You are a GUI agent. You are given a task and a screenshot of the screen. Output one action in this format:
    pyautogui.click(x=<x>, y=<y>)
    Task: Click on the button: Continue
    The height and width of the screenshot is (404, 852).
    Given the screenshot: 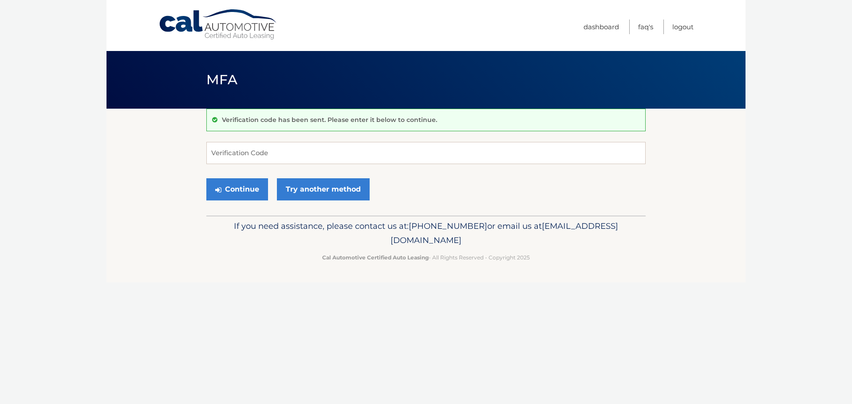 What is the action you would take?
    pyautogui.click(x=237, y=190)
    